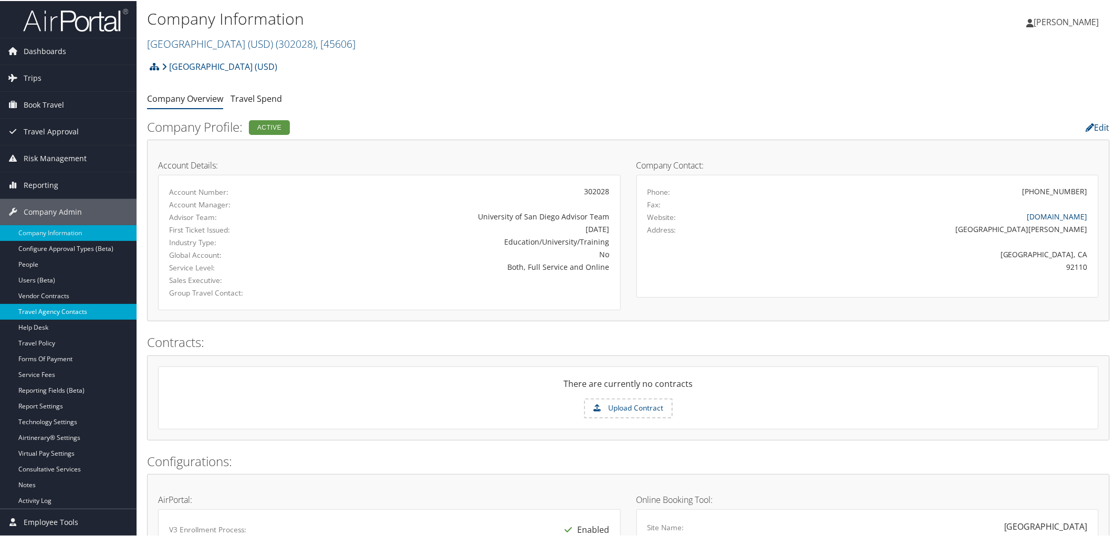 This screenshot has height=536, width=1116. What do you see at coordinates (662, 216) in the screenshot?
I see `label: Website:` at bounding box center [662, 216].